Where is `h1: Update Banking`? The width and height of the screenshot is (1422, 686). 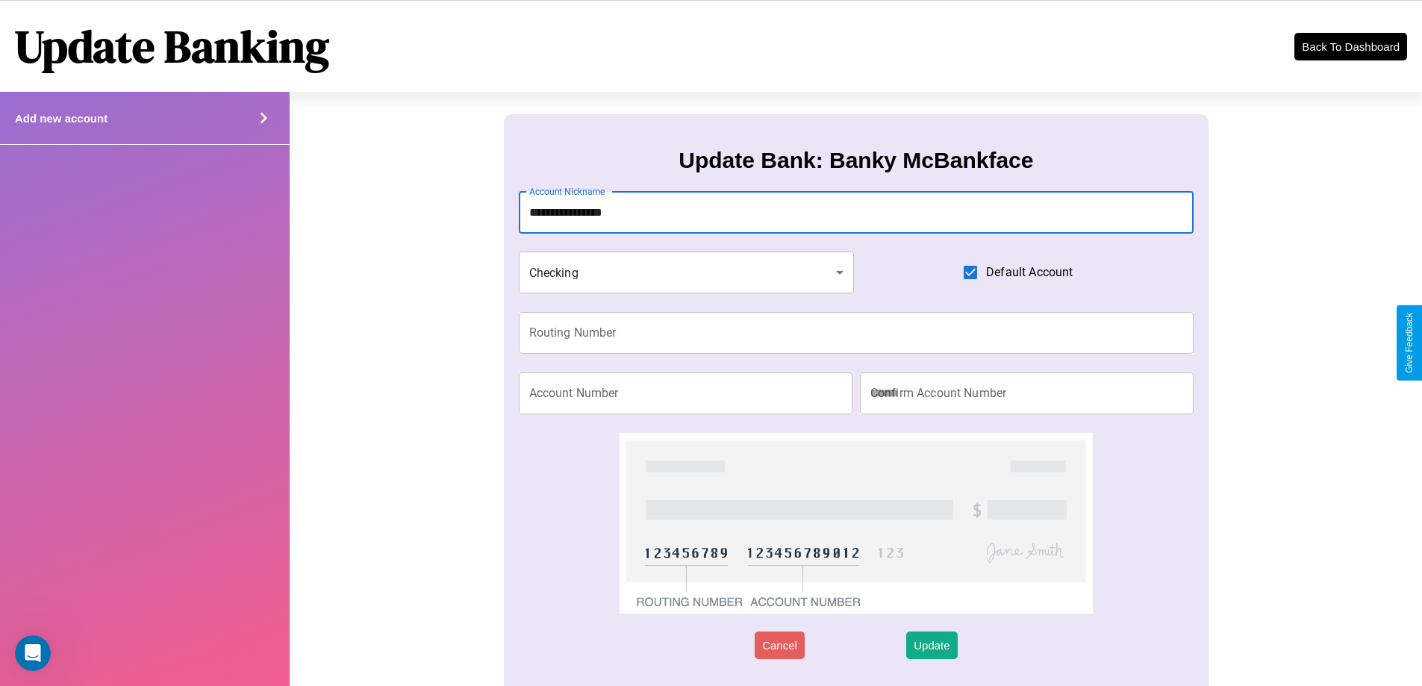 h1: Update Banking is located at coordinates (172, 46).